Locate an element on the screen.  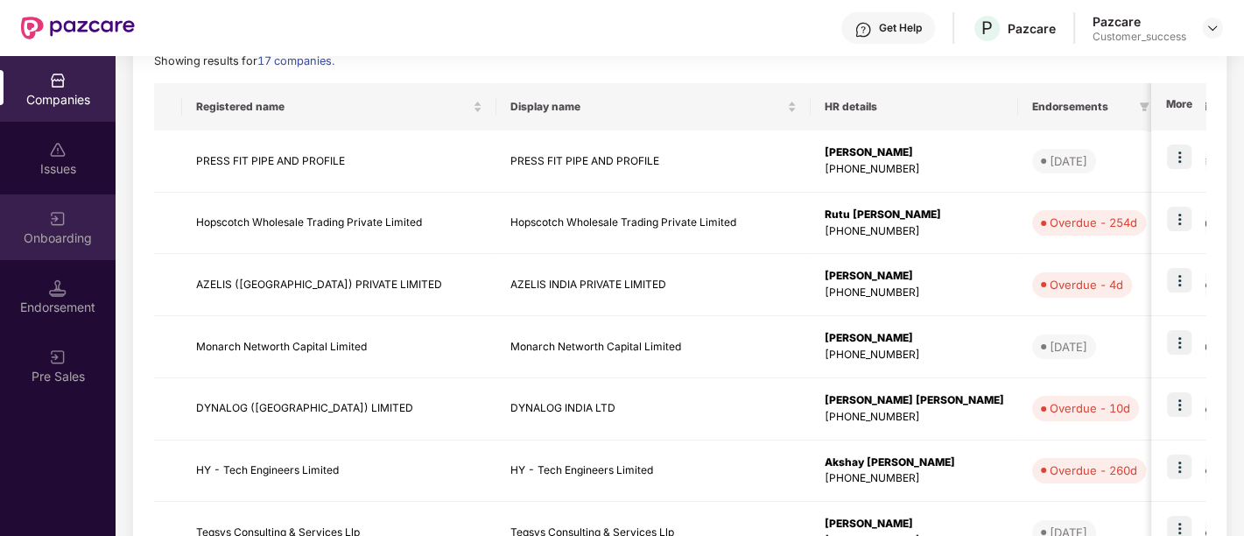
div: Overdue - 10d is located at coordinates (1090, 408).